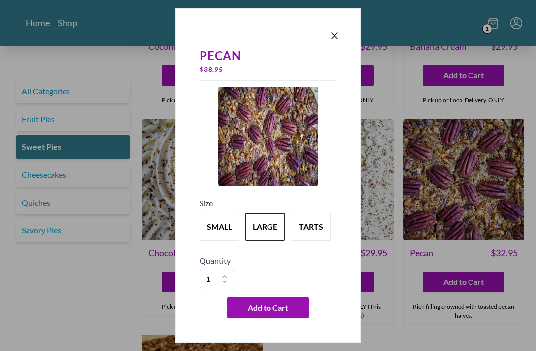  I want to click on a: Product Image, so click(268, 138).